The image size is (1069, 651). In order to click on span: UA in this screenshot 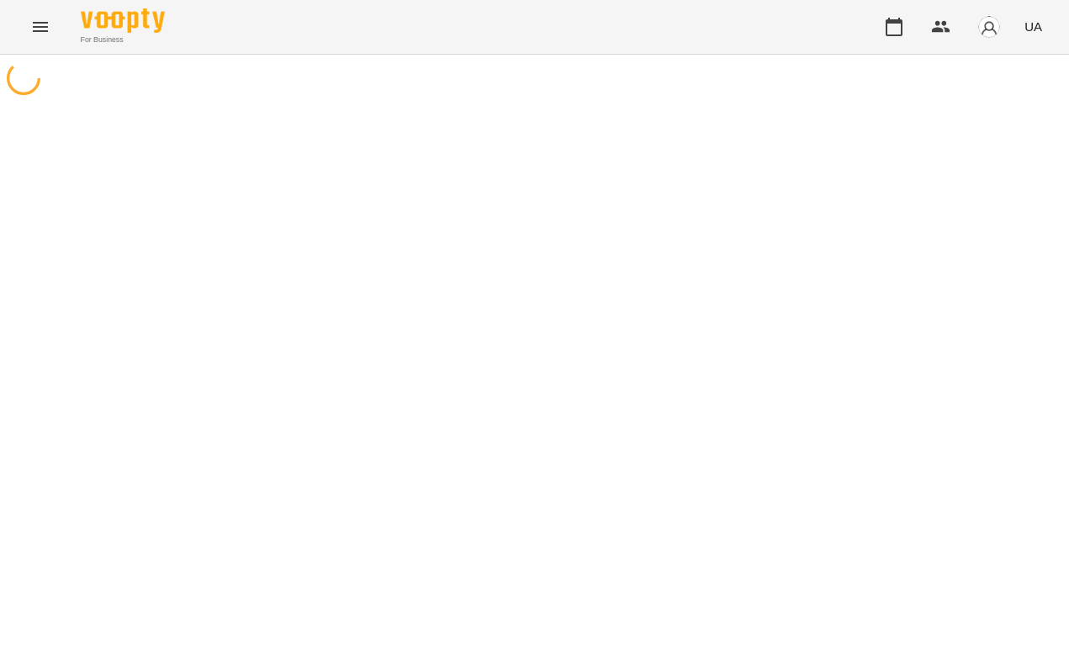, I will do `click(1033, 26)`.